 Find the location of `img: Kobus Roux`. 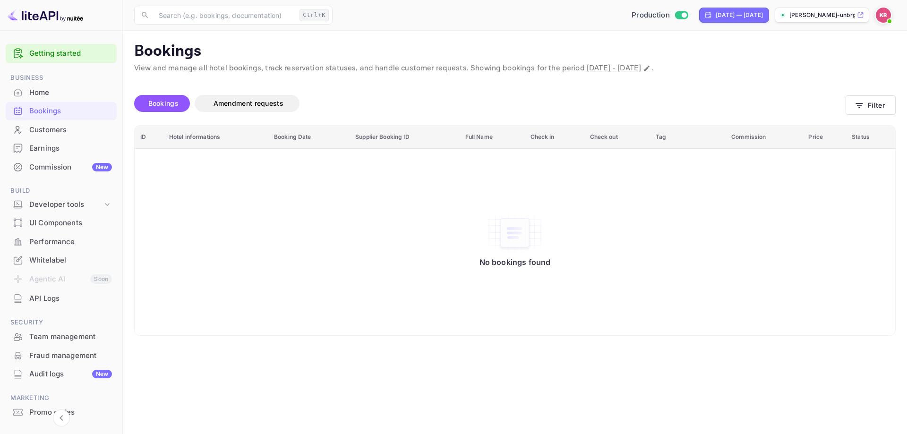

img: Kobus Roux is located at coordinates (883, 15).